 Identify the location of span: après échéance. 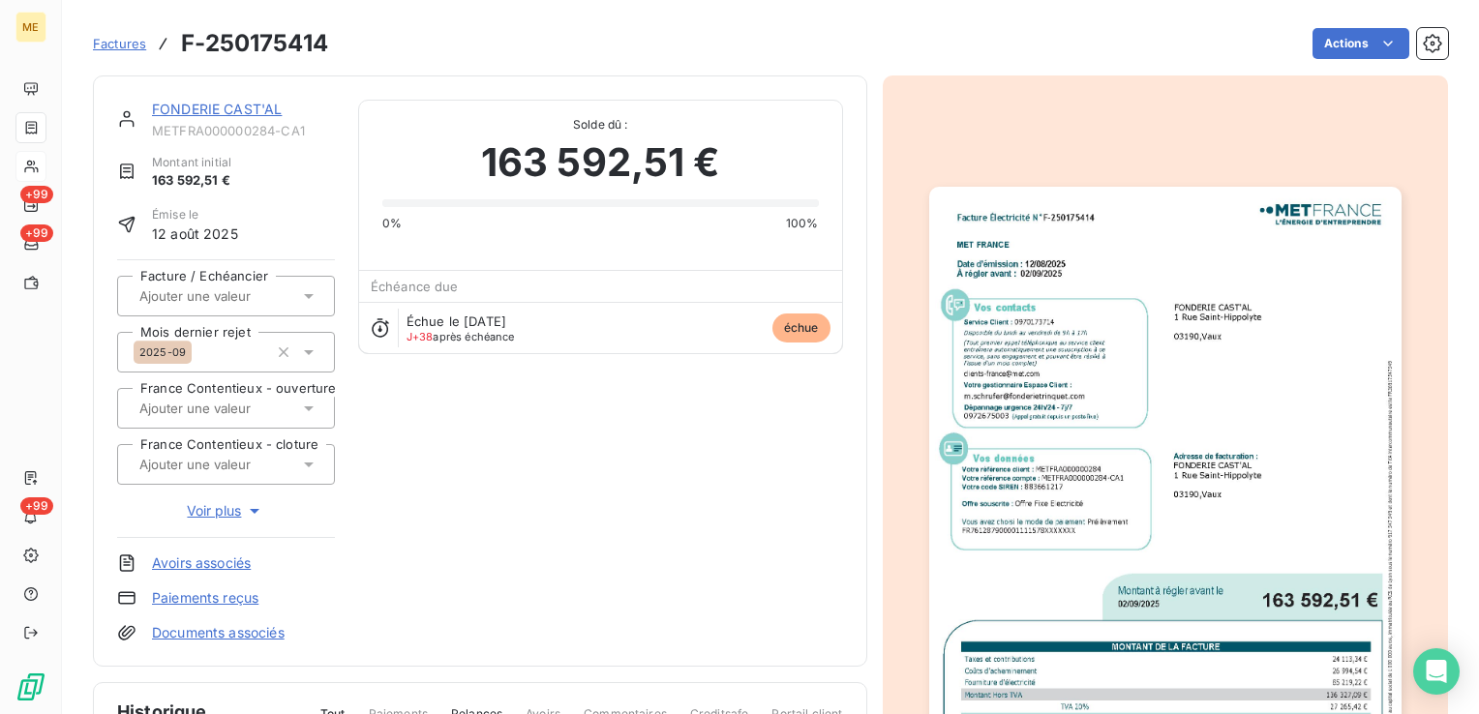
(461, 337).